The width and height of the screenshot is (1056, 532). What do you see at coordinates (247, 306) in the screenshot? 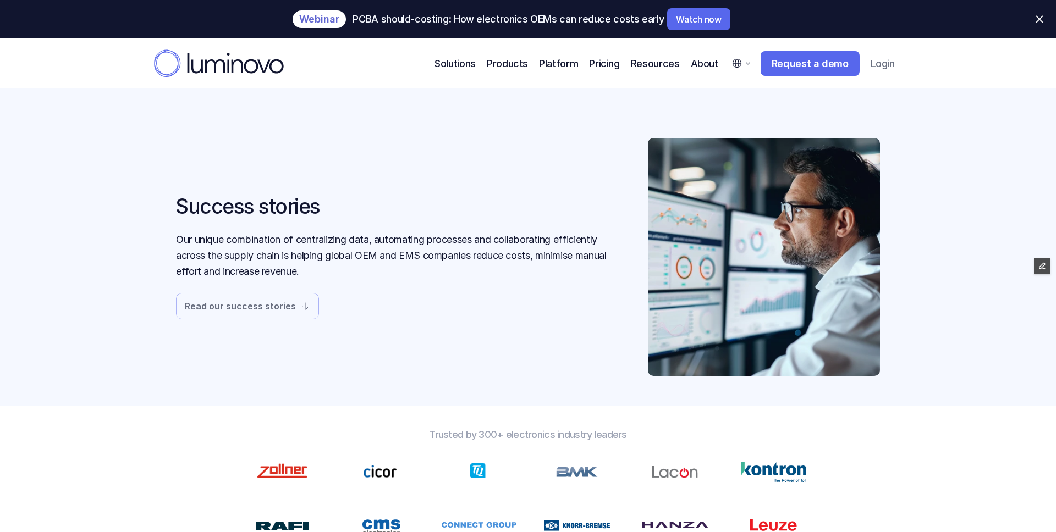
I see `a: Read our success stories` at bounding box center [247, 306].